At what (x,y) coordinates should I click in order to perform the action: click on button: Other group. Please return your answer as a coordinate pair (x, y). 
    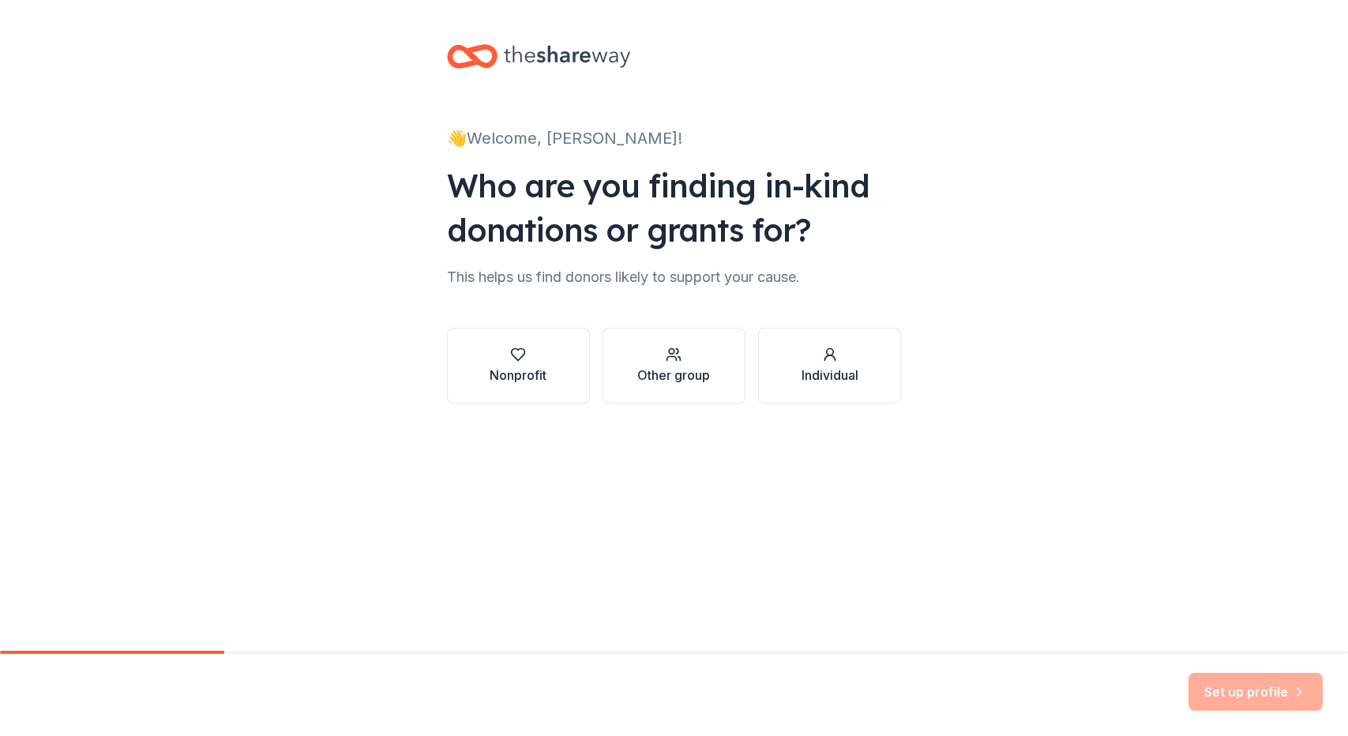
    Looking at the image, I should click on (674, 366).